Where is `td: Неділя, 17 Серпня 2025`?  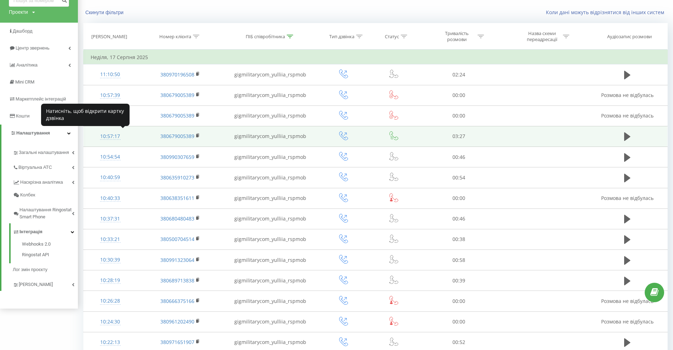
td: Неділя, 17 Серпня 2025 is located at coordinates (376, 57).